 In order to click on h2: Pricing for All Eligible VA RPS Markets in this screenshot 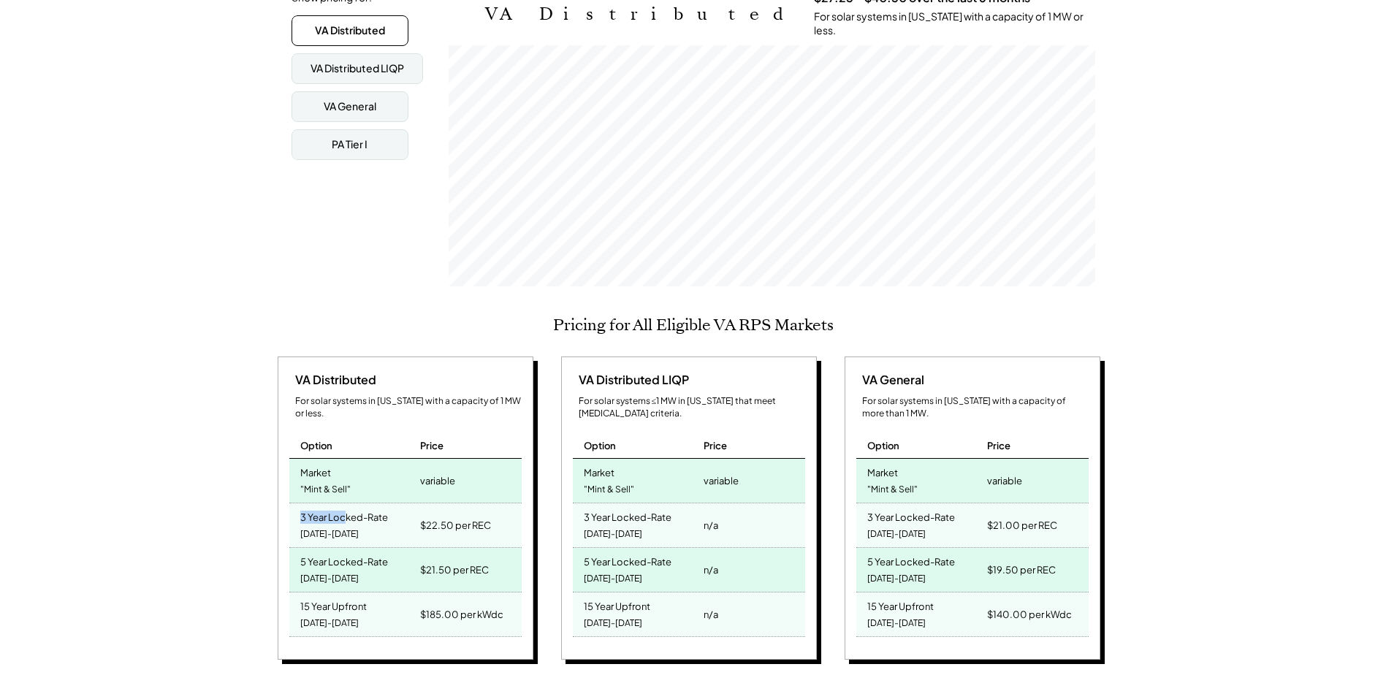, I will do `click(693, 325)`.